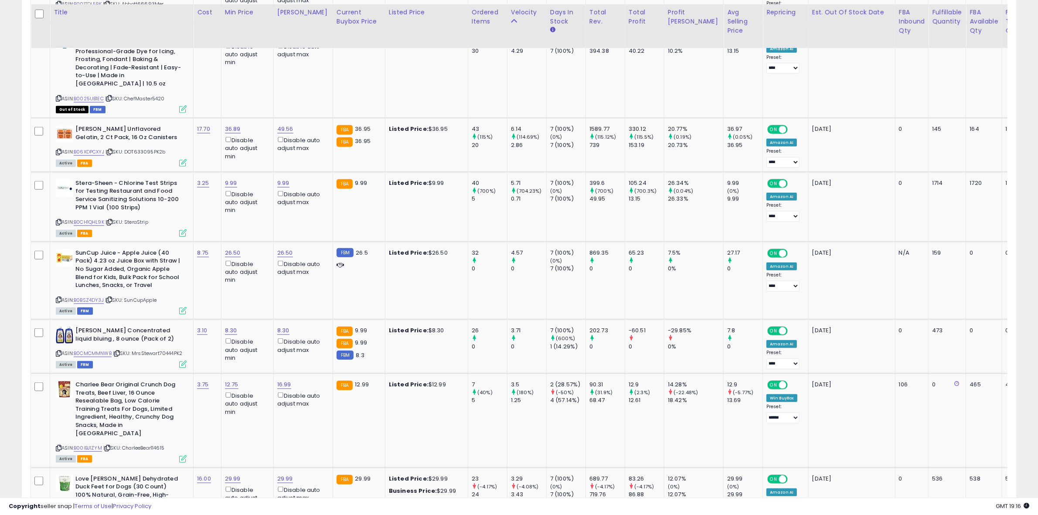  What do you see at coordinates (122, 12) in the screenshot?
I see `div: Title` at bounding box center [122, 12].